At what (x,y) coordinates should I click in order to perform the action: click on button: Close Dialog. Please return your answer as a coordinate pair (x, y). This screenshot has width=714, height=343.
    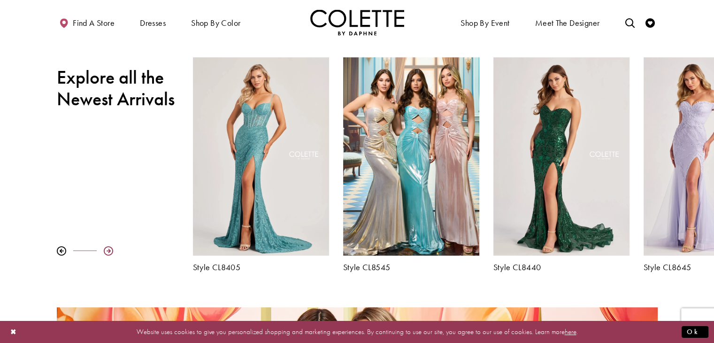
    Looking at the image, I should click on (14, 331).